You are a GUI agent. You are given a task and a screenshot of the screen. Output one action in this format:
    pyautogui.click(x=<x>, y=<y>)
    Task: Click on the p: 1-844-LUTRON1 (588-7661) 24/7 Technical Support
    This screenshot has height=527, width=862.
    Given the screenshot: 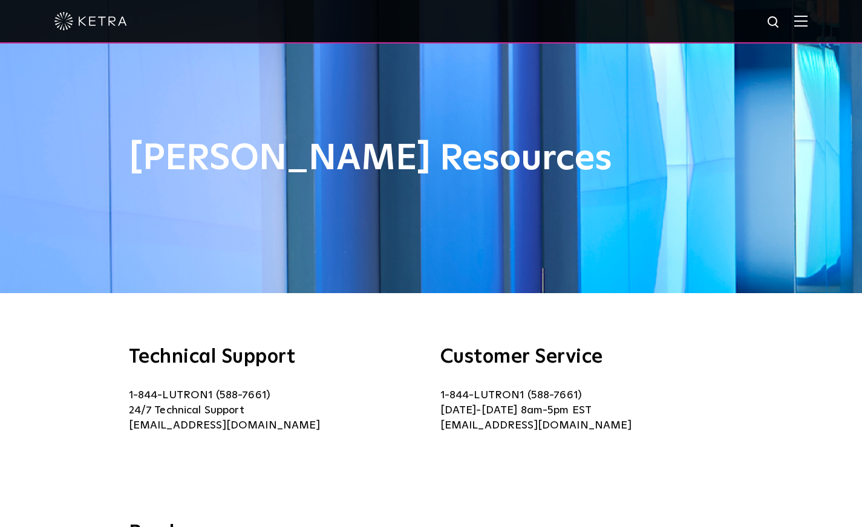 What is the action you would take?
    pyautogui.click(x=275, y=411)
    